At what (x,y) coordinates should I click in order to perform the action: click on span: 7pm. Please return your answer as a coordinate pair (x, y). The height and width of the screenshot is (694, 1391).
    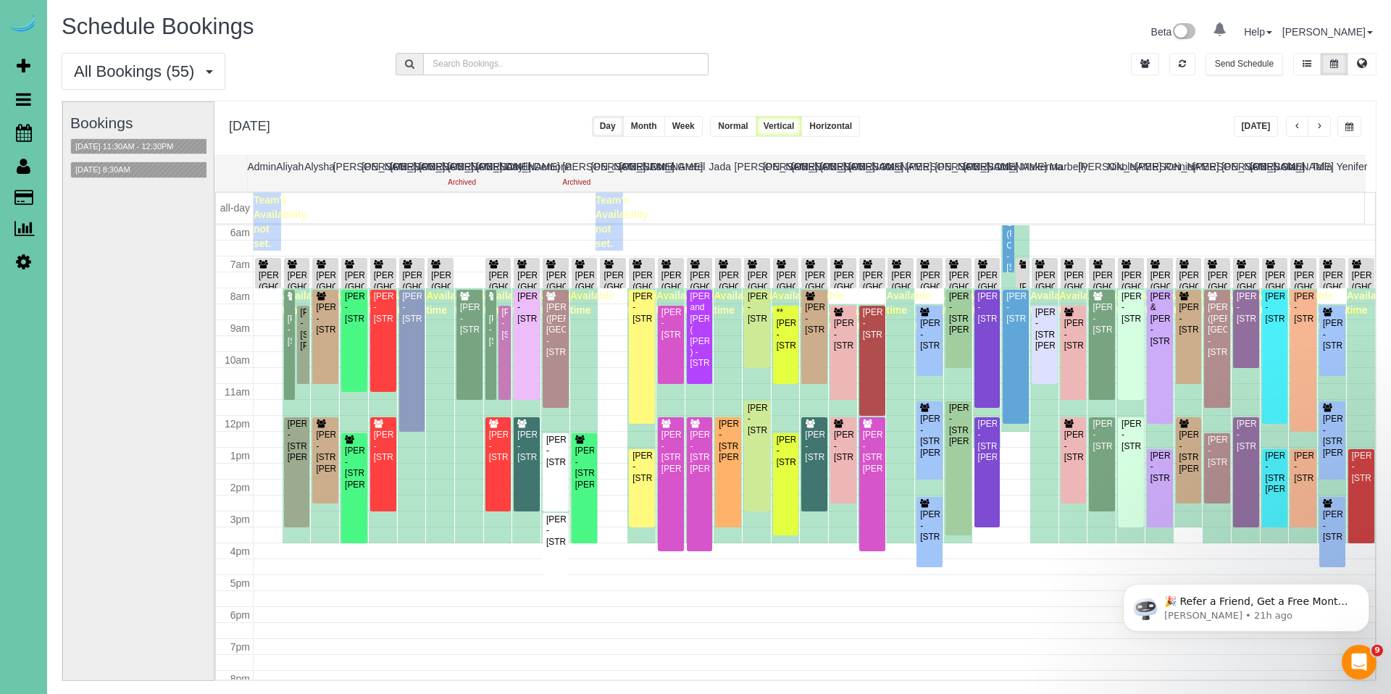
    Looking at the image, I should click on (240, 647).